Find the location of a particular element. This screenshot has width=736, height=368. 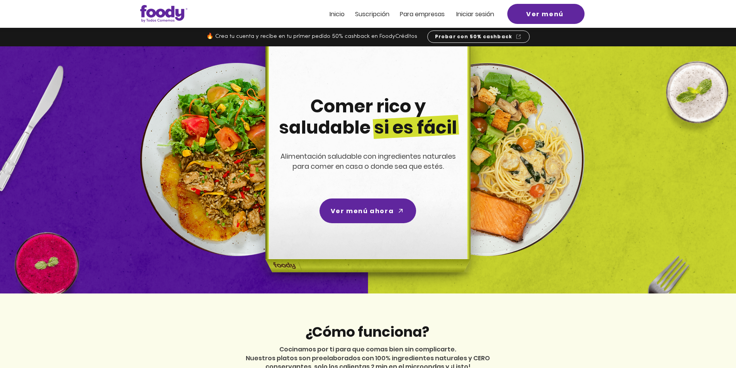

a: Ver menú is located at coordinates (546, 14).